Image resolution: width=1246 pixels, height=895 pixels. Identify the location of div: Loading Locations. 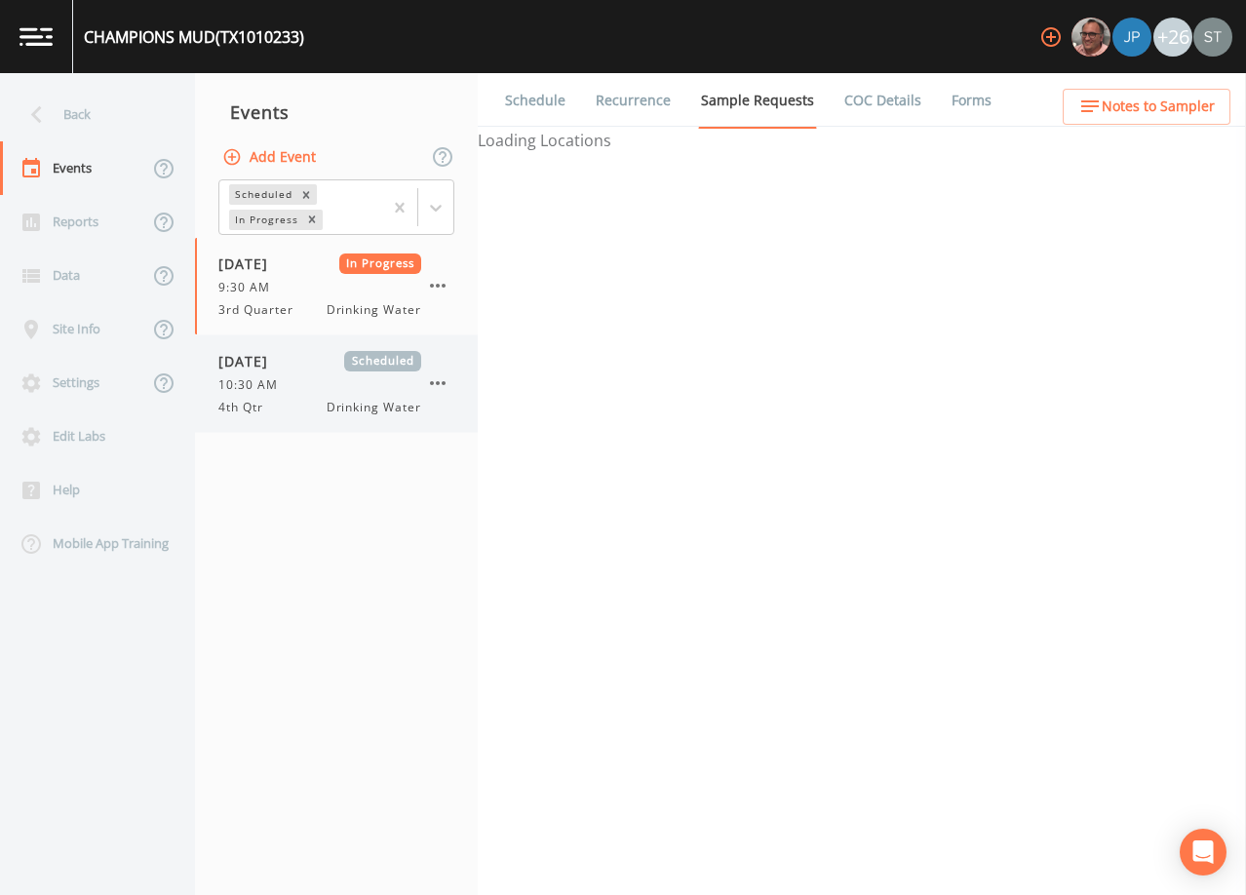
(862, 140).